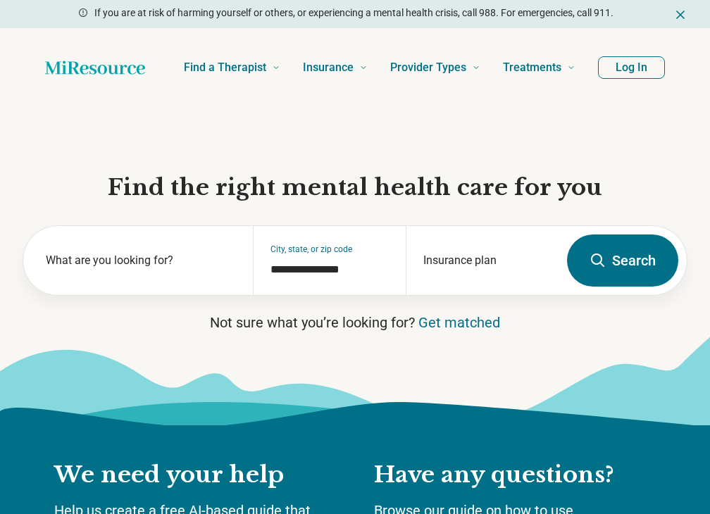 The image size is (710, 514). What do you see at coordinates (335, 68) in the screenshot?
I see `a: Insurance` at bounding box center [335, 68].